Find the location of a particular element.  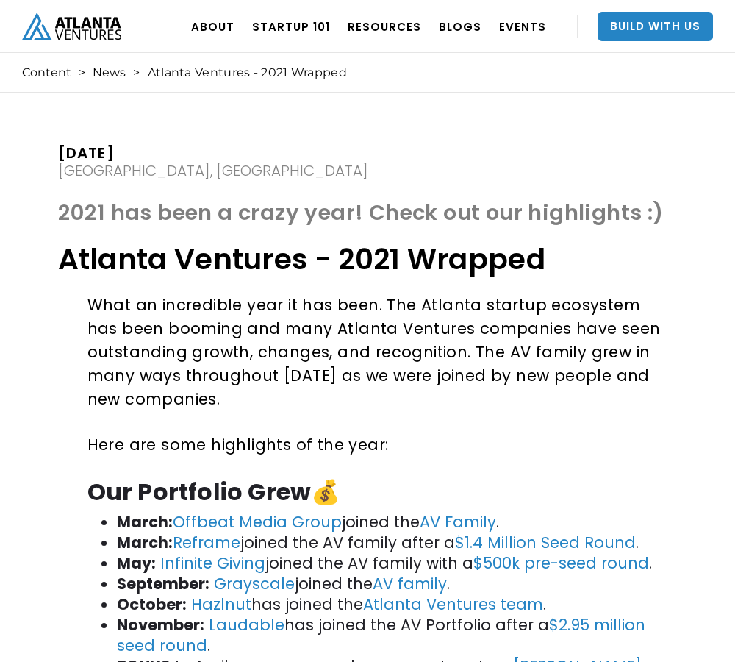

a: Grayscale is located at coordinates (254, 583).